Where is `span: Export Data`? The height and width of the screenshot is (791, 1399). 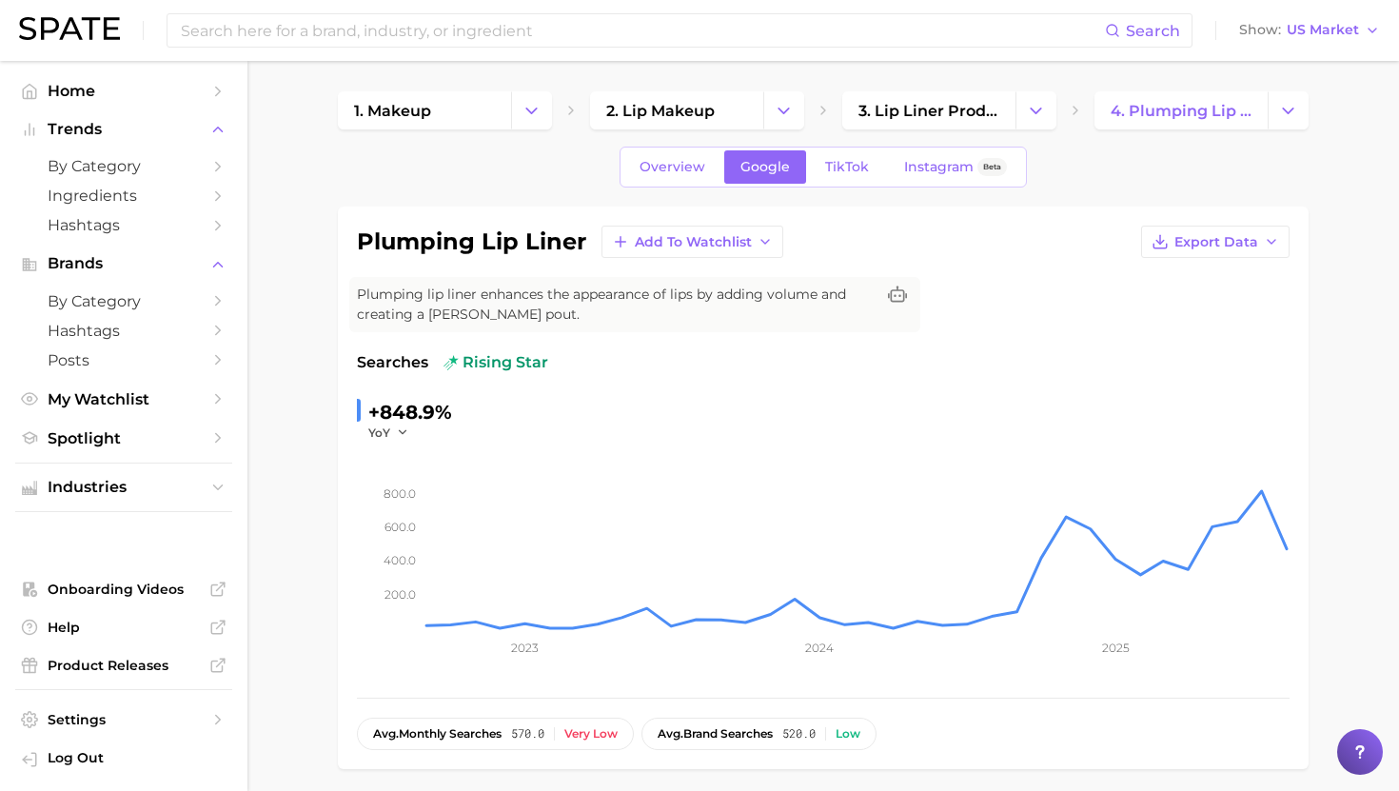
span: Export Data is located at coordinates (1216, 242).